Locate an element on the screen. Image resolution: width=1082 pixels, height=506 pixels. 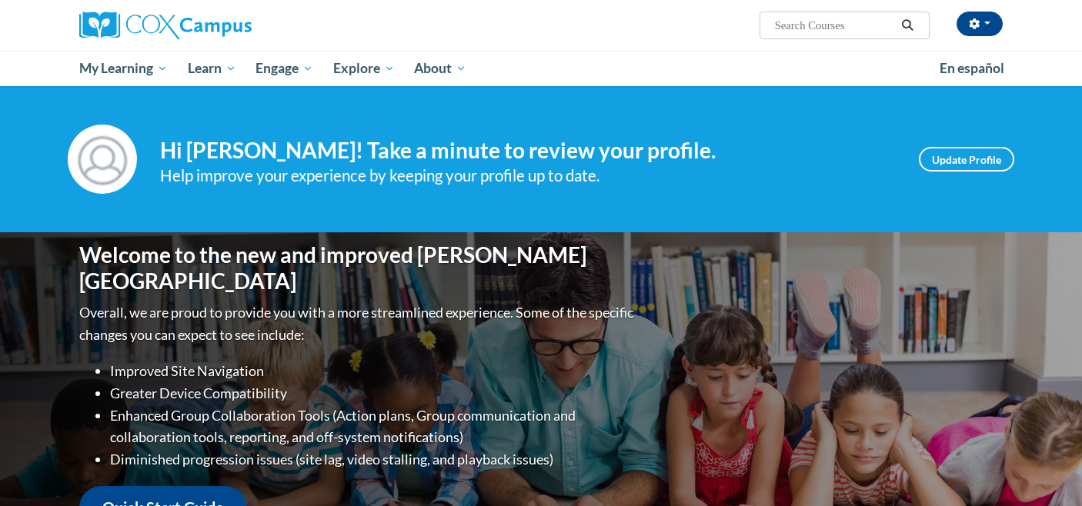
span: En español is located at coordinates (972, 68).